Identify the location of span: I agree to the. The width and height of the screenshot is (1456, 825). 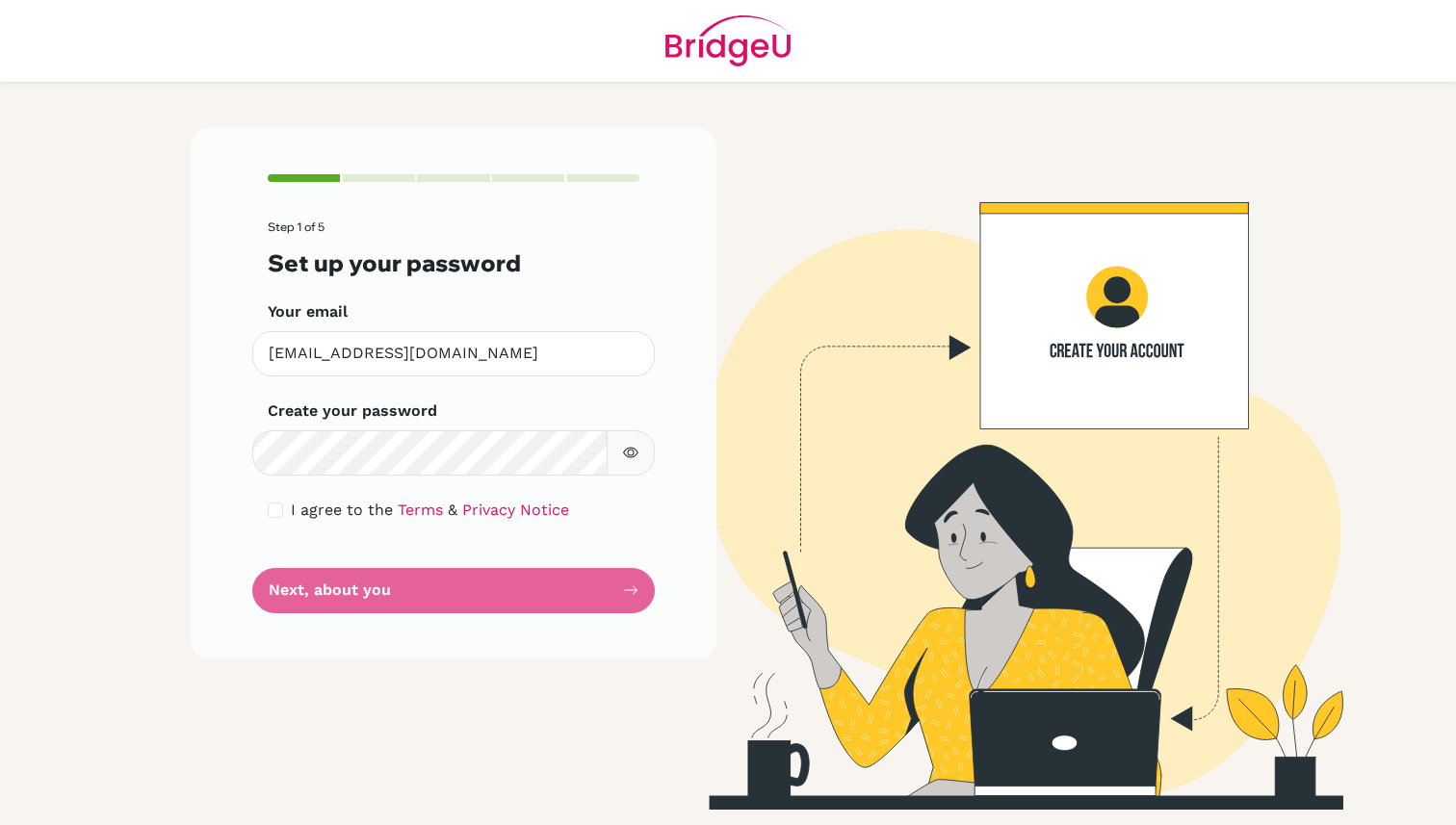
(342, 510).